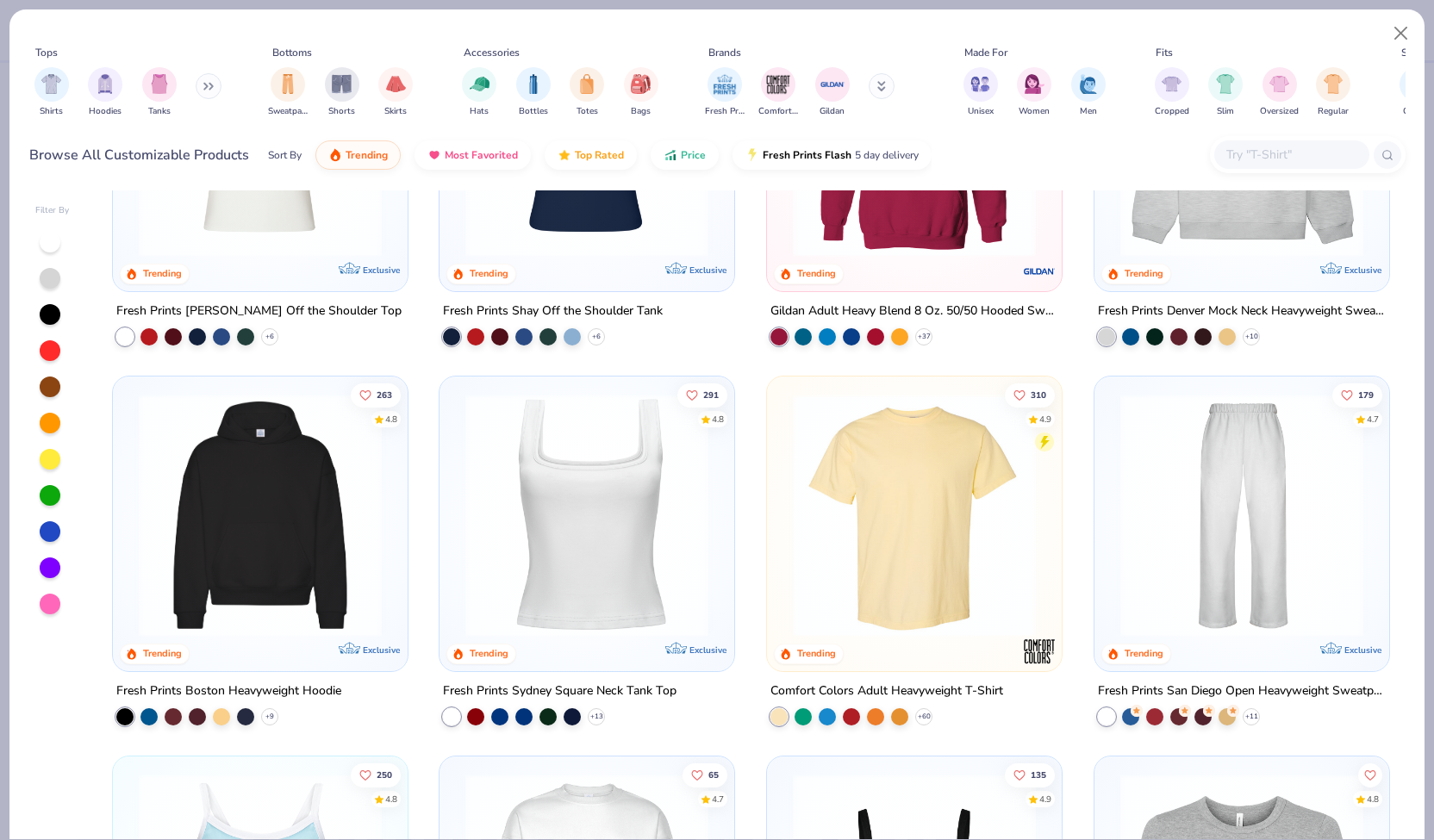 The width and height of the screenshot is (1434, 840). Describe the element at coordinates (590, 155) in the screenshot. I see `button: Top Rated` at that location.